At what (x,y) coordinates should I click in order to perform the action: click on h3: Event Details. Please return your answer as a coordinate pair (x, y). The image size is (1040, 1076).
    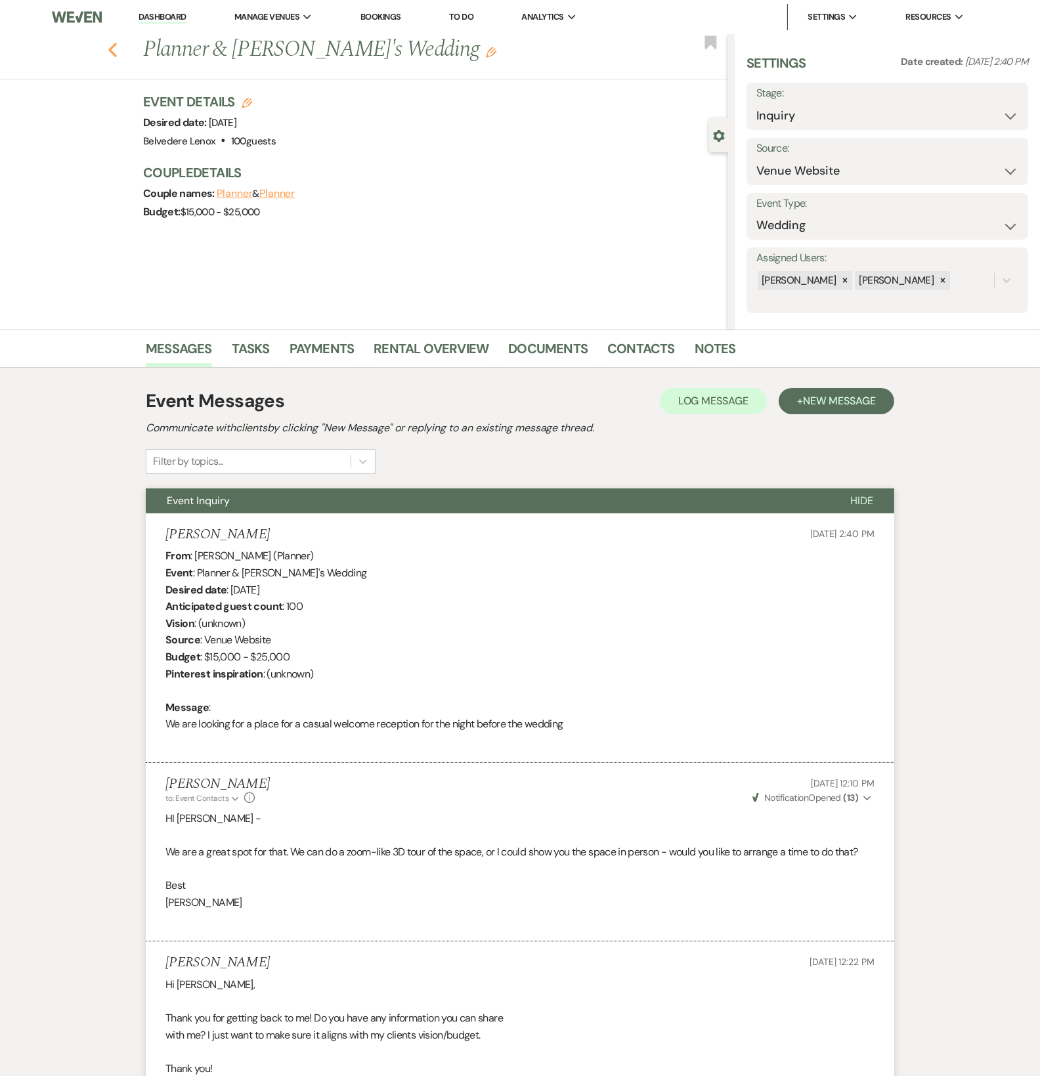
    Looking at the image, I should click on (210, 102).